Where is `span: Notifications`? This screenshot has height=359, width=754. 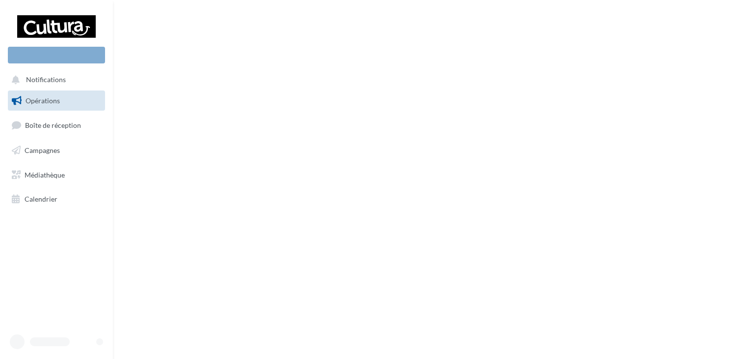 span: Notifications is located at coordinates (46, 80).